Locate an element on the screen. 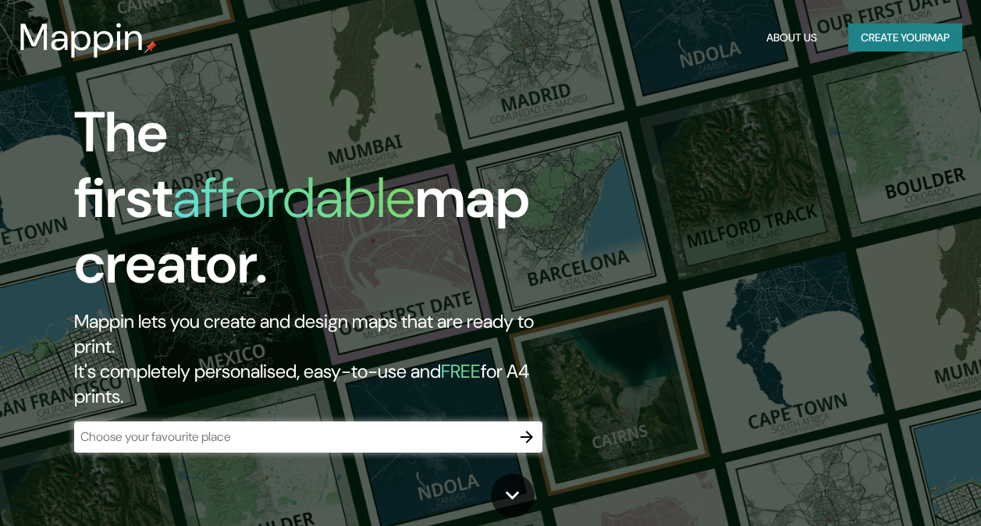  h3: Mappin is located at coordinates (81, 37).